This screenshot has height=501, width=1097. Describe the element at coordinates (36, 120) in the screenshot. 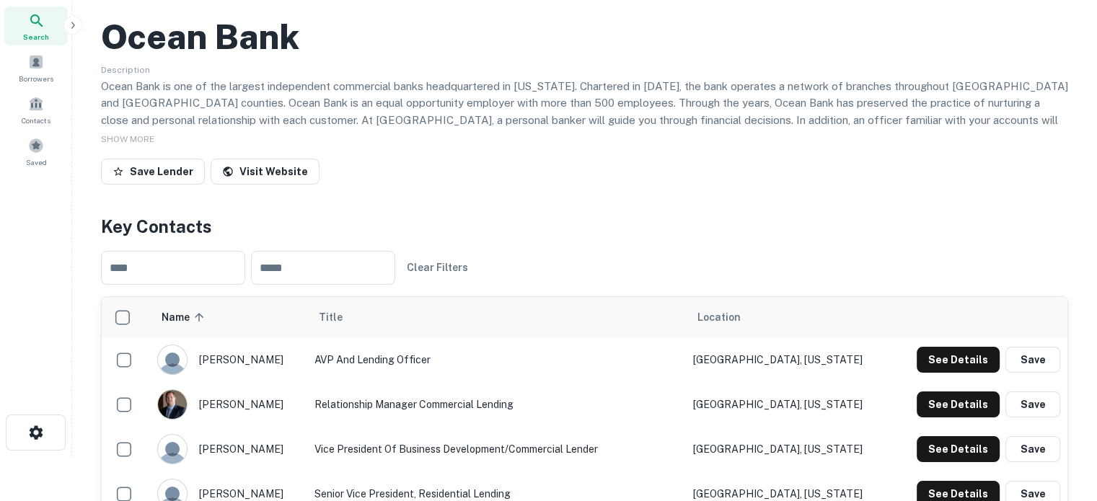

I see `span: Contacts` at that location.